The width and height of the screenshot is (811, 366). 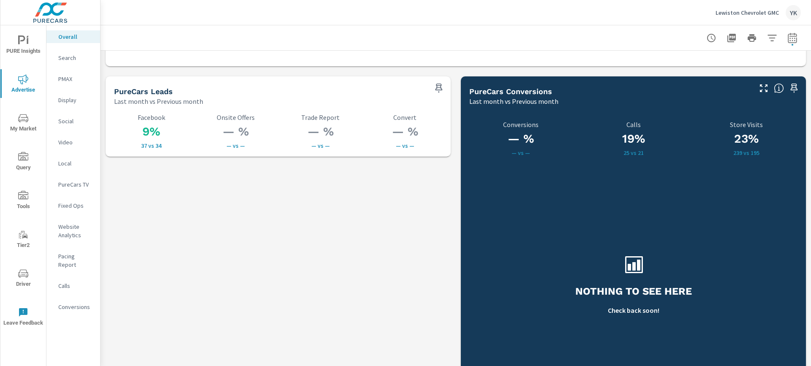 What do you see at coordinates (23, 240) in the screenshot?
I see `span: Tier2` at bounding box center [23, 240].